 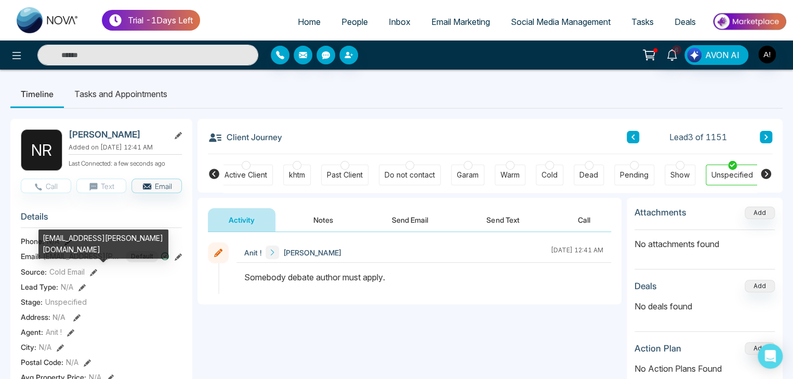 What do you see at coordinates (685, 22) in the screenshot?
I see `a: Deals` at bounding box center [685, 22].